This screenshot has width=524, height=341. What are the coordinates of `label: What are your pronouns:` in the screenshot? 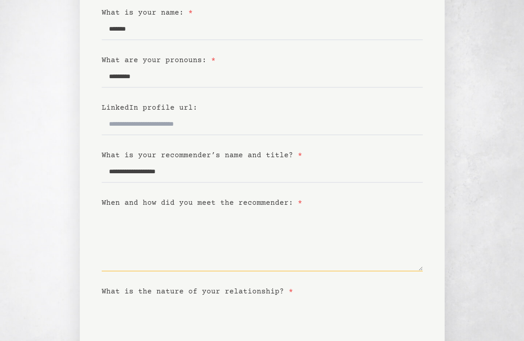 It's located at (159, 60).